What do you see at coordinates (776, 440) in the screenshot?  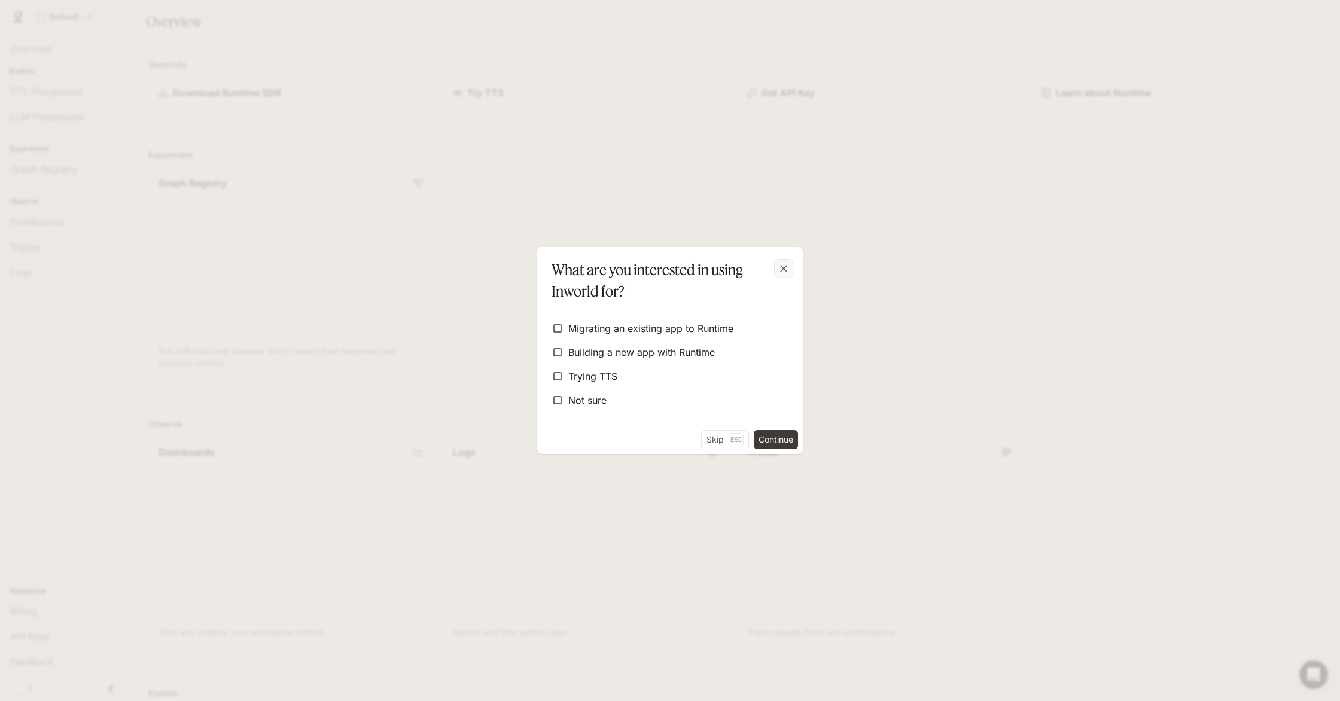 I see `button: Continue` at bounding box center [776, 440].